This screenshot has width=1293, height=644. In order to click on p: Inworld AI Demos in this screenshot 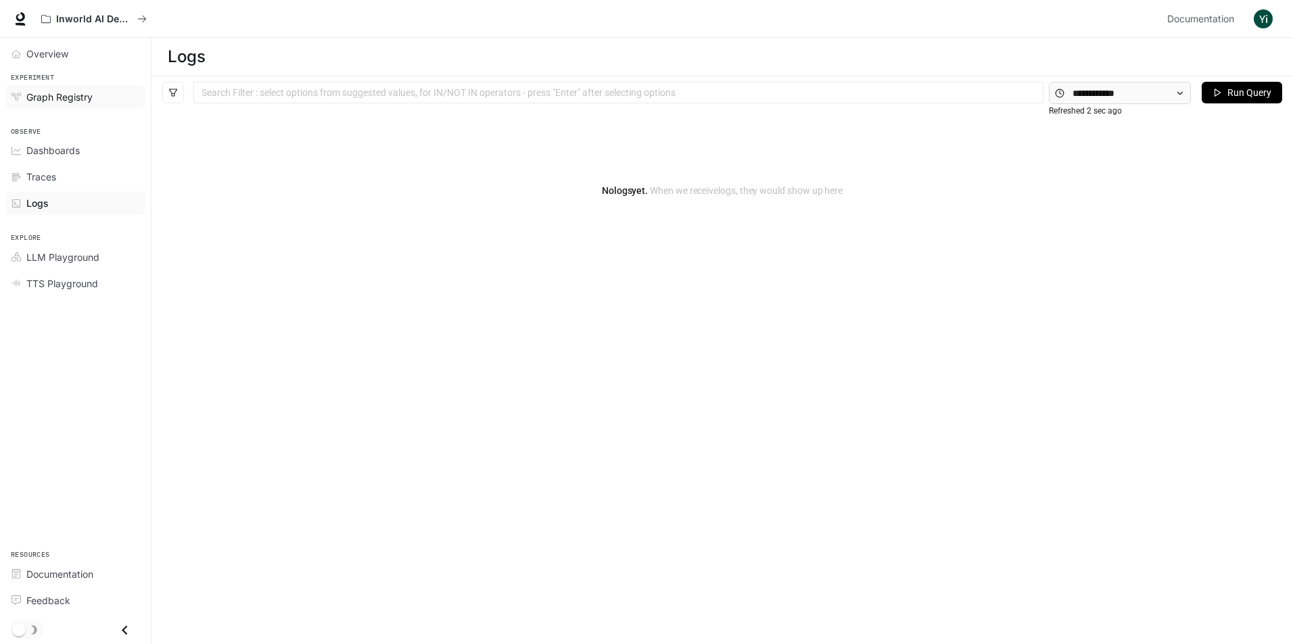, I will do `click(94, 19)`.